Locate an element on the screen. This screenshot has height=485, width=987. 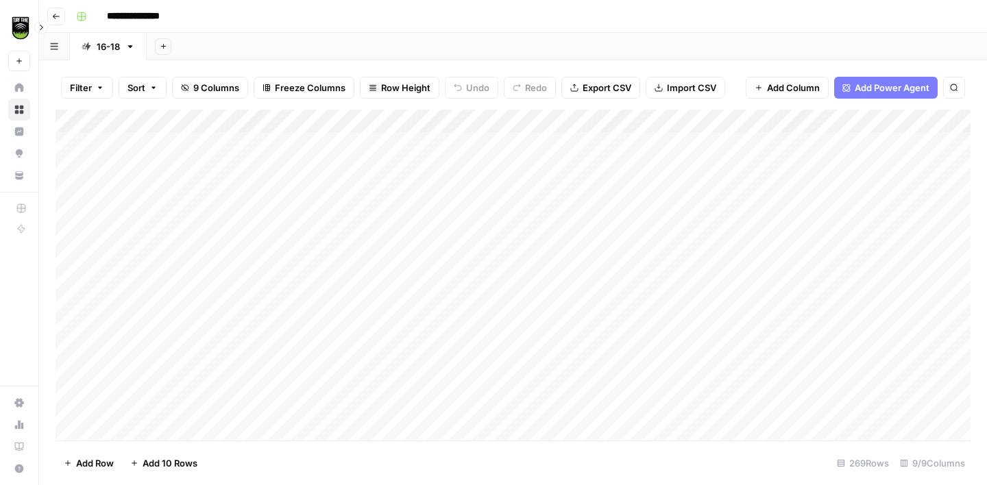
button: Filter is located at coordinates (87, 88).